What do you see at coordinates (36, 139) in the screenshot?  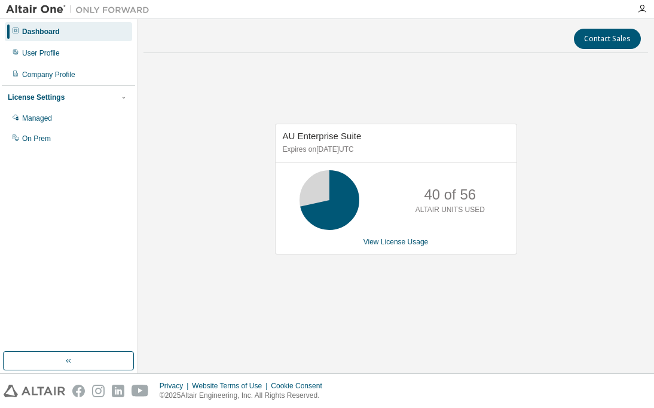 I see `div: On Prem` at bounding box center [36, 139].